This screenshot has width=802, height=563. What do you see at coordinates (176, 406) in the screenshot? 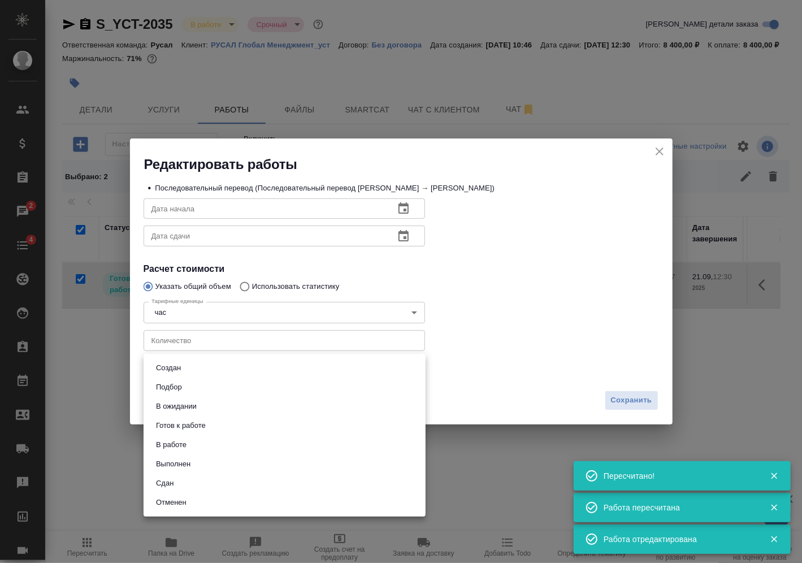
I see `button: В ожидании` at bounding box center [176, 406].